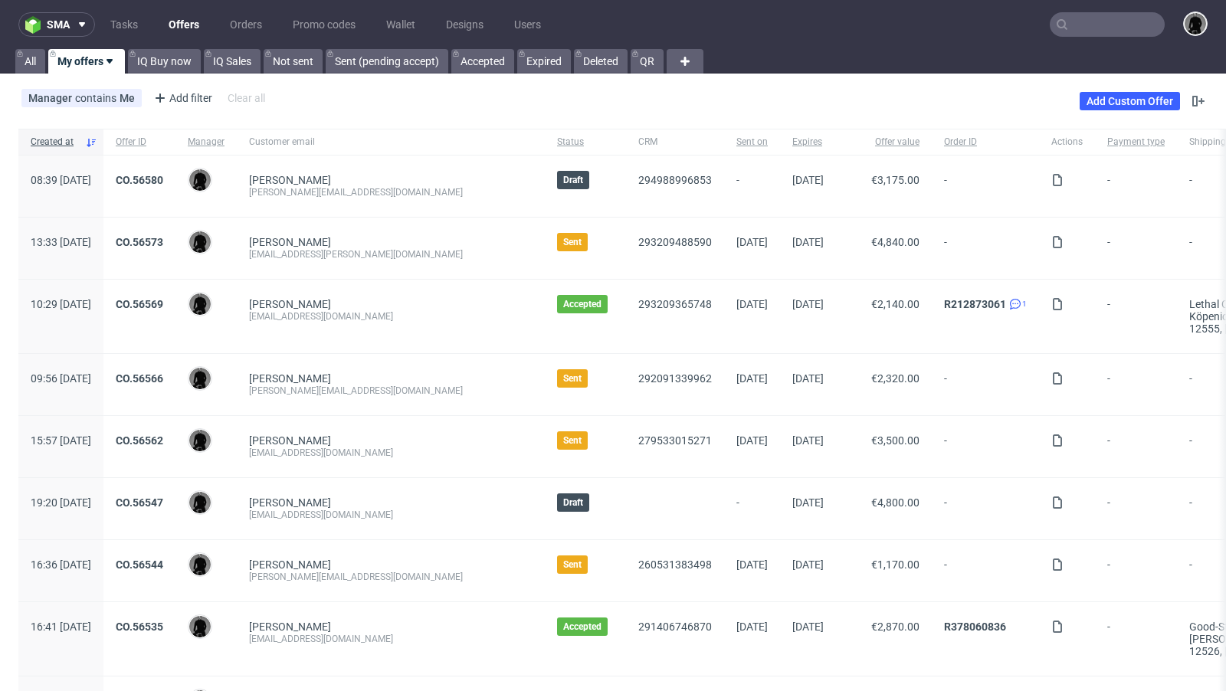 This screenshot has width=1226, height=691. Describe the element at coordinates (1129, 101) in the screenshot. I see `a: Add Custom Offer` at that location.